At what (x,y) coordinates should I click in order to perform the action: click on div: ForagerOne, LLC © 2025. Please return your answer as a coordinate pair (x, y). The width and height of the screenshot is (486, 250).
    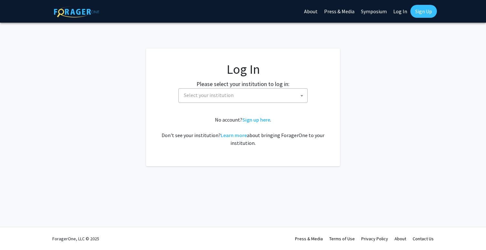
    Looking at the image, I should click on (76, 238).